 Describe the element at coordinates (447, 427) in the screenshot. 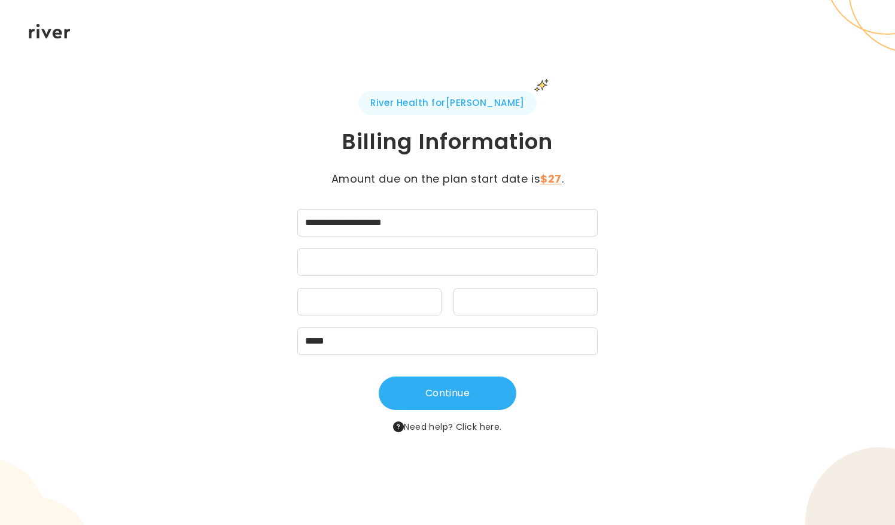

I see `span: Need help?` at that location.